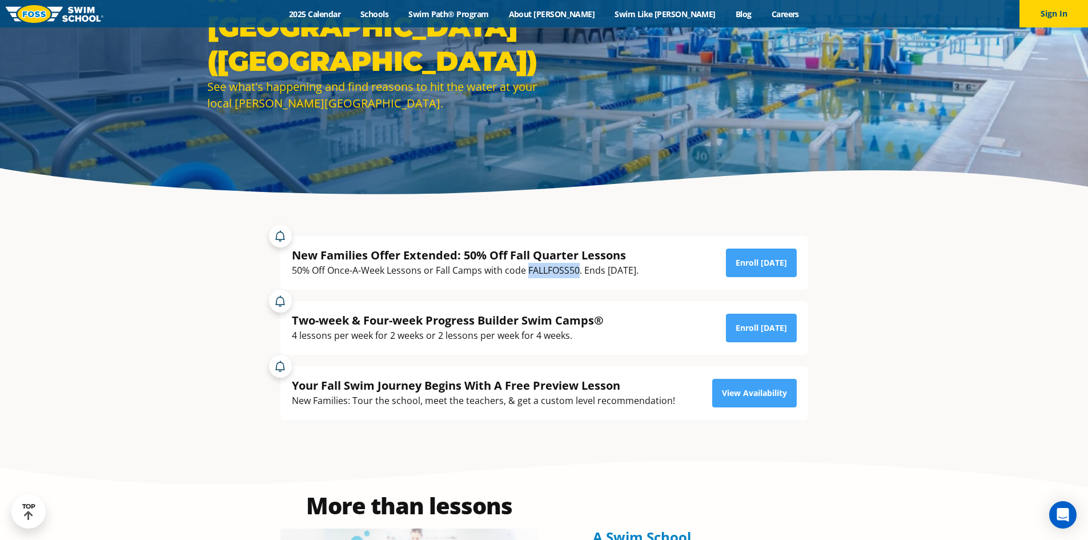 This screenshot has width=1088, height=540. What do you see at coordinates (410, 505) in the screenshot?
I see `h2: More than lessons` at bounding box center [410, 505].